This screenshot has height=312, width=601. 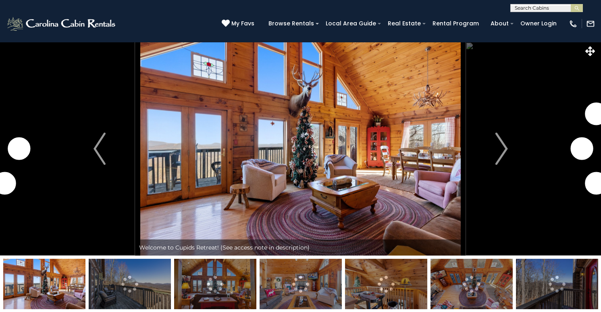 I want to click on span: My Favs, so click(x=243, y=23).